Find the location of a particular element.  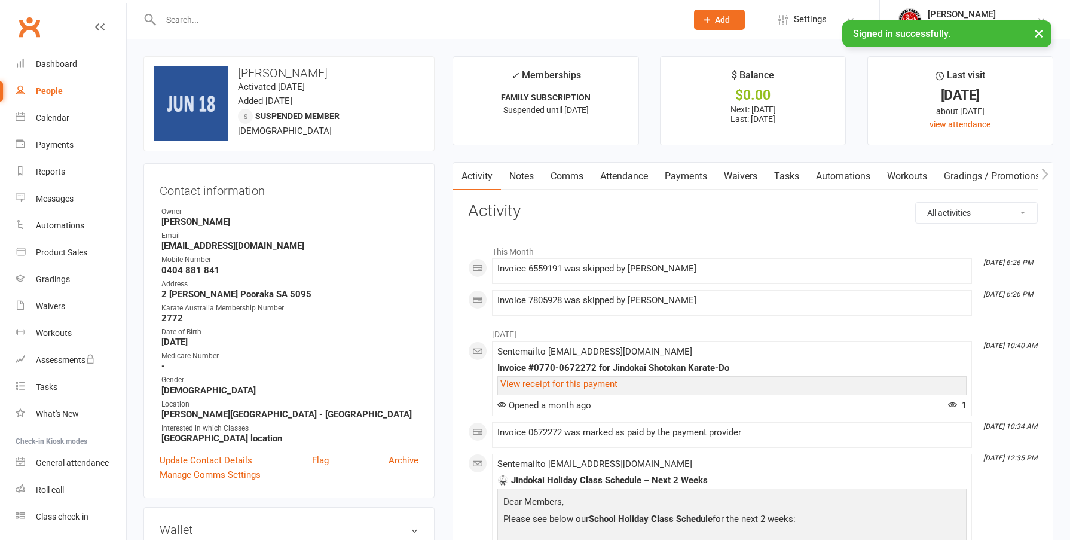

div: Interested in which Classes is located at coordinates (290, 428).